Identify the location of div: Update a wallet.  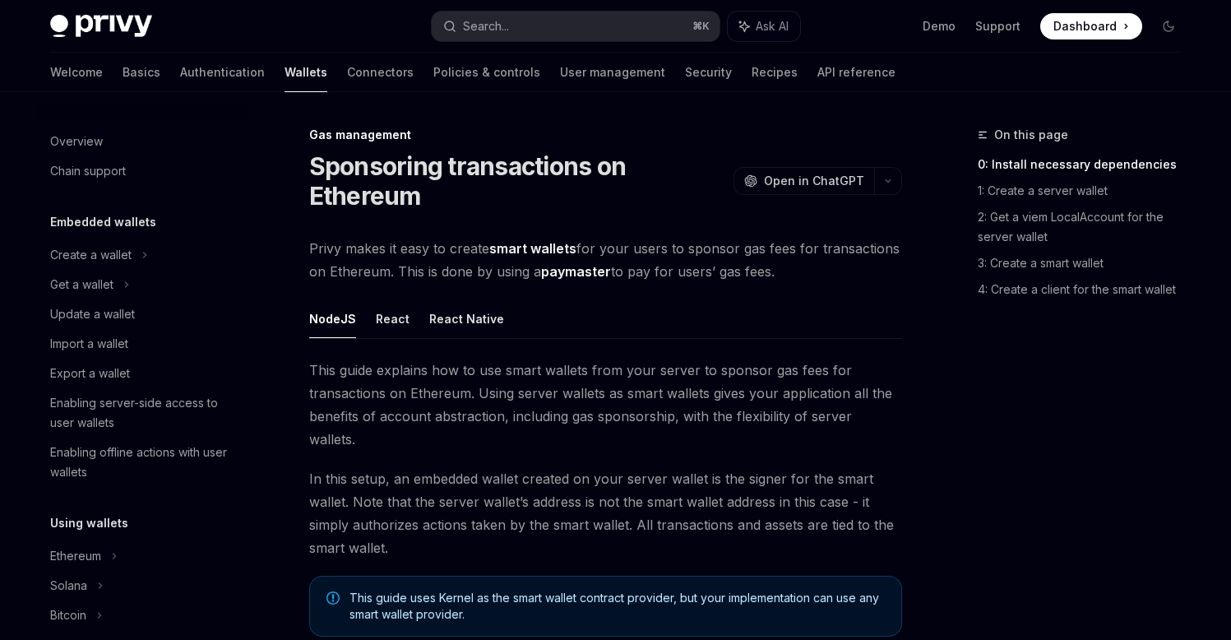
(92, 314).